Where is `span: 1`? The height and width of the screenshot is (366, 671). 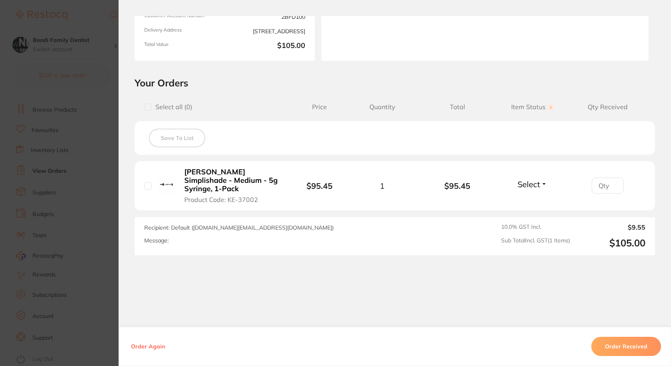
span: 1 is located at coordinates (382, 186).